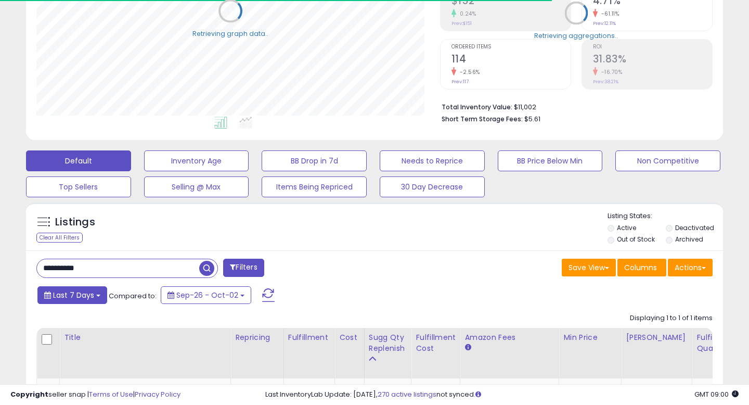 The image size is (749, 405). I want to click on span: Sep-26 - Oct-02, so click(207, 295).